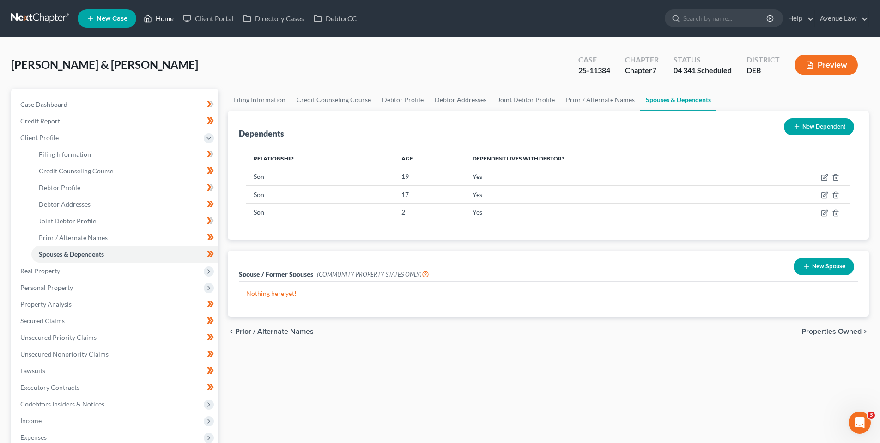  What do you see at coordinates (231, 331) in the screenshot?
I see `i: chevron_left` at bounding box center [231, 331].